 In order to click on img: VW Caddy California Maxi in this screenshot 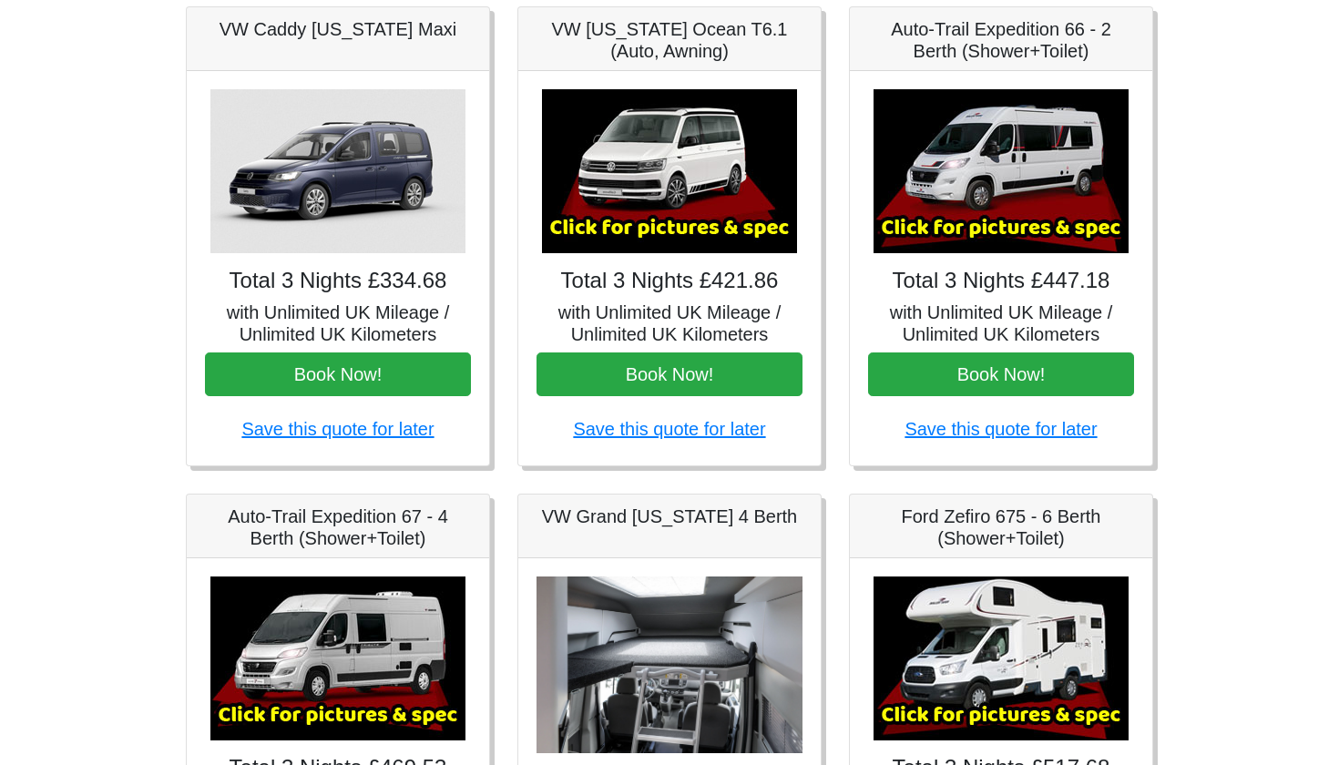, I will do `click(338, 171)`.